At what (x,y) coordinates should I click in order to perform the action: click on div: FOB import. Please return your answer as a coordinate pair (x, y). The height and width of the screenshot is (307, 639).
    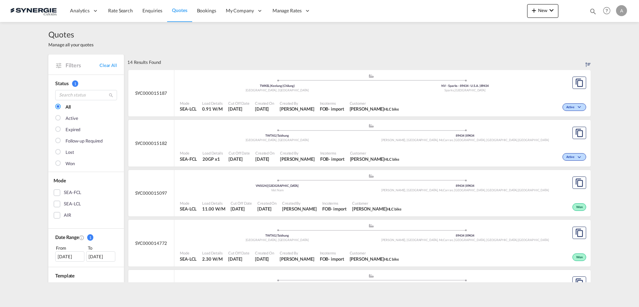
    Looking at the image, I should click on (332, 109).